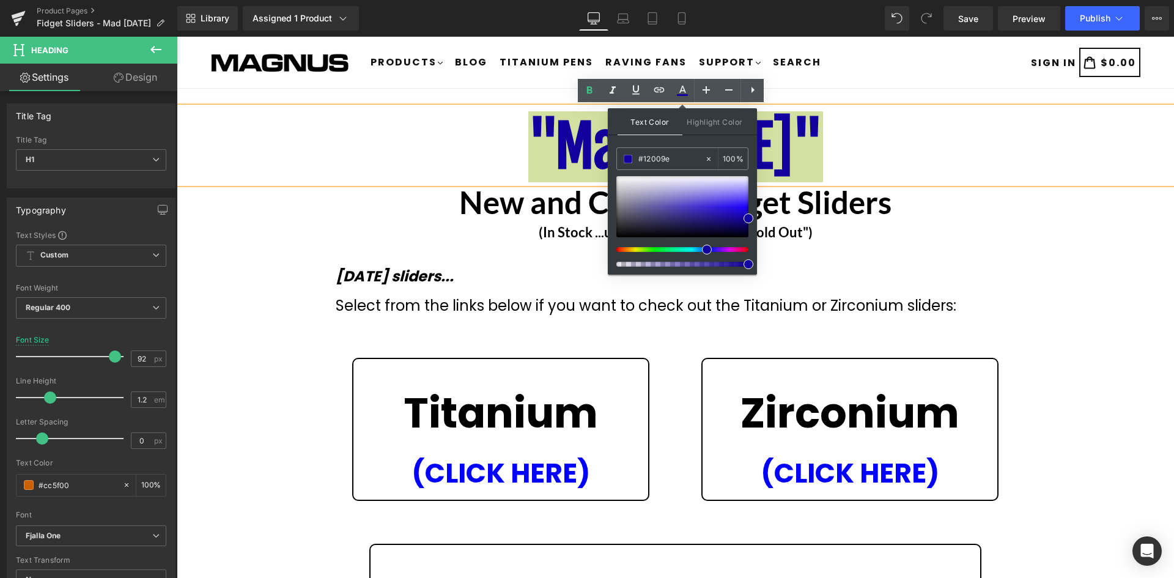 The width and height of the screenshot is (1174, 578). I want to click on div: Typography, so click(41, 207).